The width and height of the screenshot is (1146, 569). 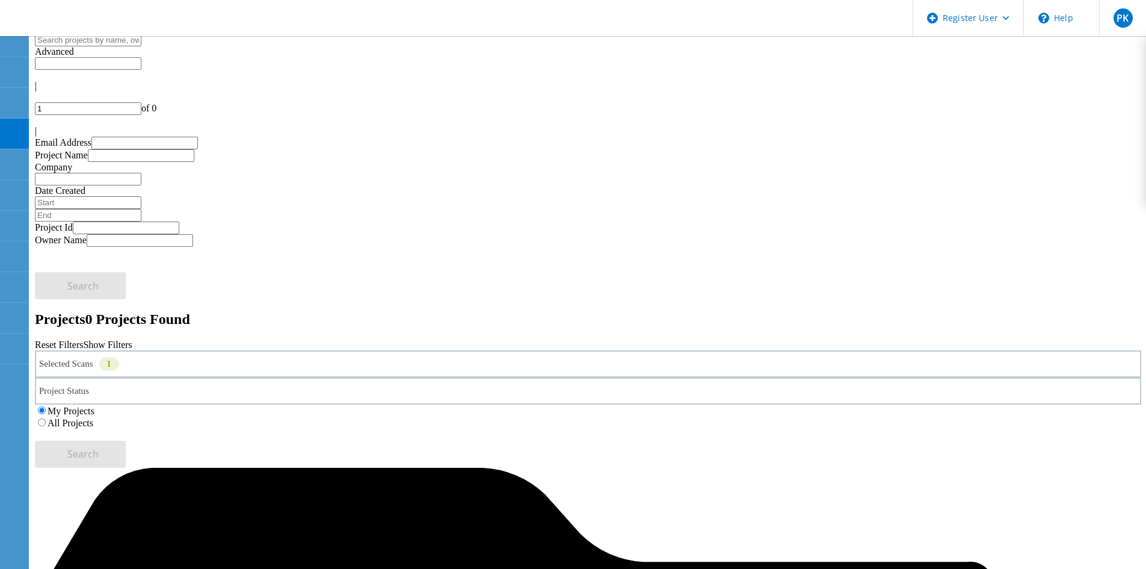 What do you see at coordinates (588, 363) in the screenshot?
I see `div: Selected Scans` at bounding box center [588, 363].